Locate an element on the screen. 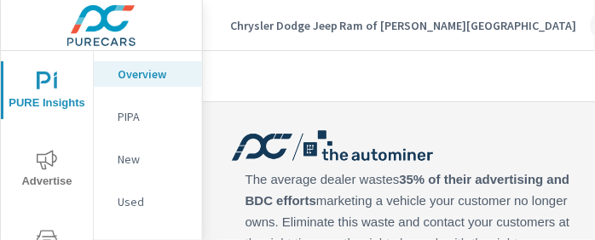 The image size is (595, 240). span: PURE Insights is located at coordinates (47, 92).